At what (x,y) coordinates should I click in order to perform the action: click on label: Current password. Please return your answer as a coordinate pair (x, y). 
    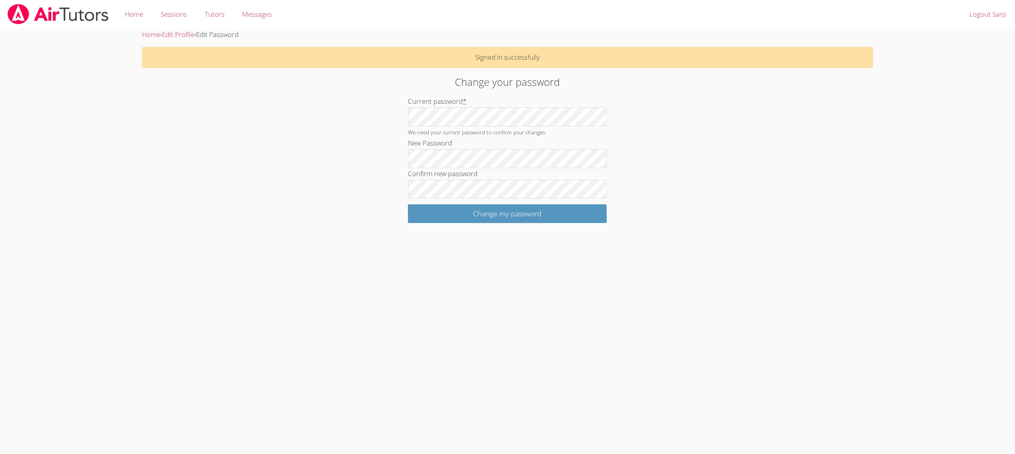
    Looking at the image, I should click on (437, 101).